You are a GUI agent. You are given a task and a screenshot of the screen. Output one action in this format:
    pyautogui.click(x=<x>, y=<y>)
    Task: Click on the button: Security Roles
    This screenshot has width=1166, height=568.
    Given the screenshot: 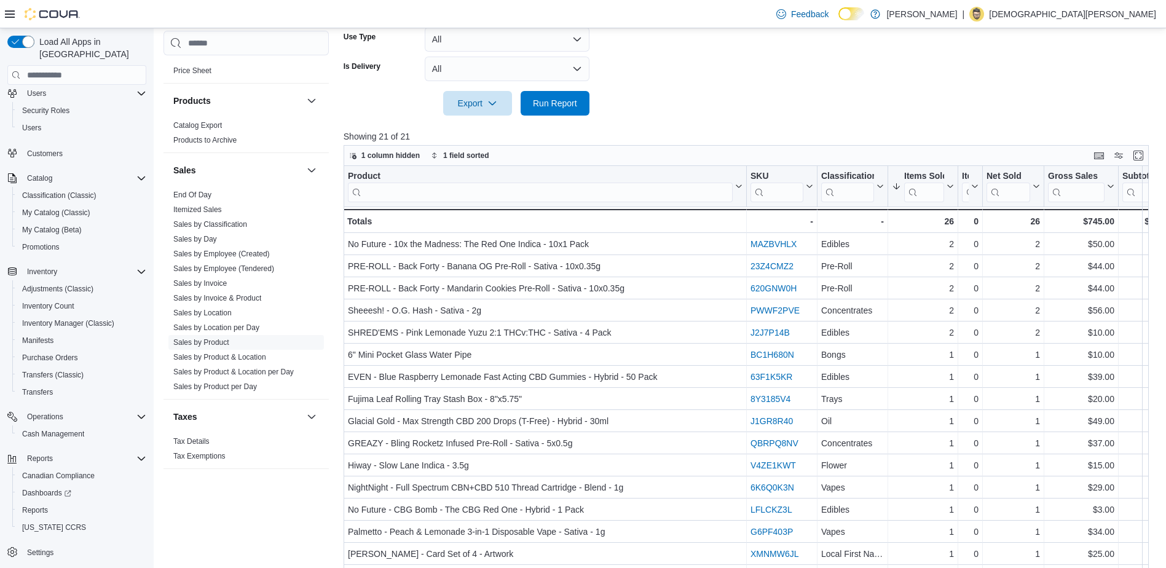 What is the action you would take?
    pyautogui.click(x=82, y=111)
    